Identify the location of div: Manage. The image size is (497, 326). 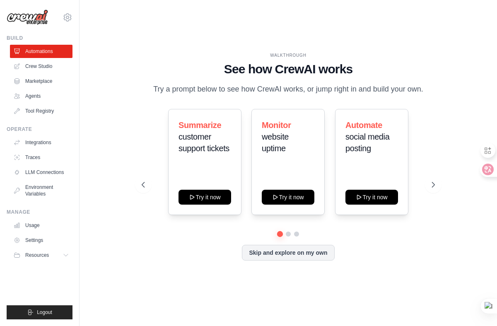
(39, 212).